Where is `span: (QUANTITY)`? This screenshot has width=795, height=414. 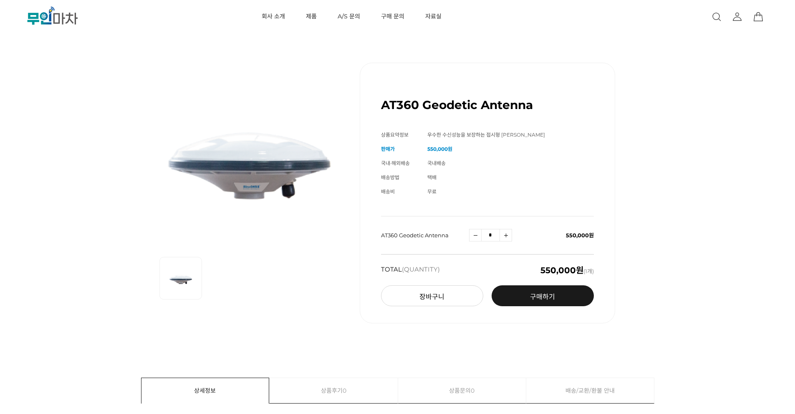
span: (QUANTITY) is located at coordinates (421, 269).